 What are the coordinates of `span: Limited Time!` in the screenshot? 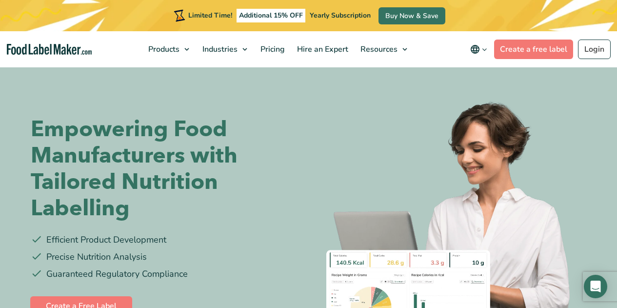 It's located at (210, 15).